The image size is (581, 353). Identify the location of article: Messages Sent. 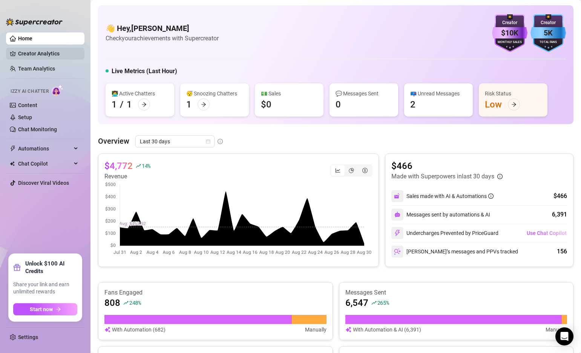
(456, 292).